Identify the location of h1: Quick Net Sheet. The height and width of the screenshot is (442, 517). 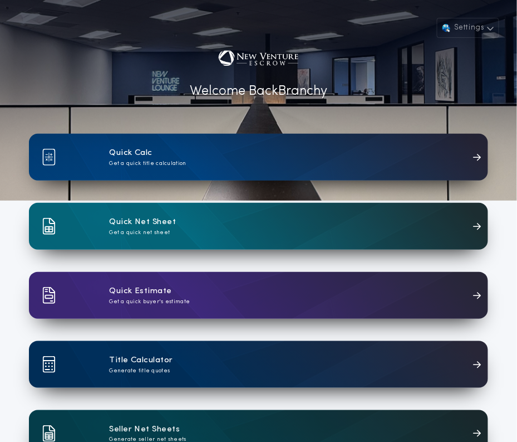
(143, 222).